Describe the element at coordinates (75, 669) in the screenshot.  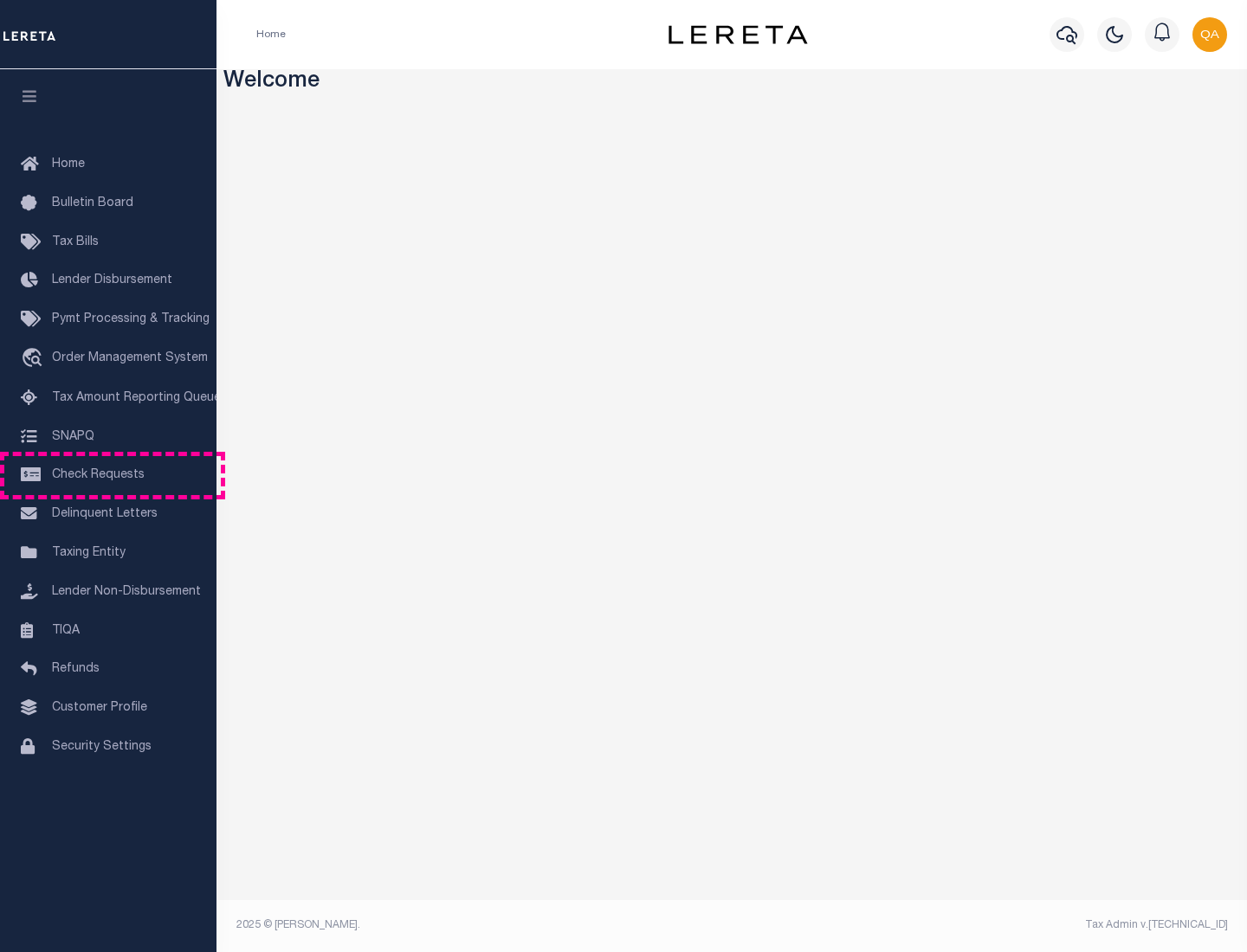
I see `span: Refunds` at that location.